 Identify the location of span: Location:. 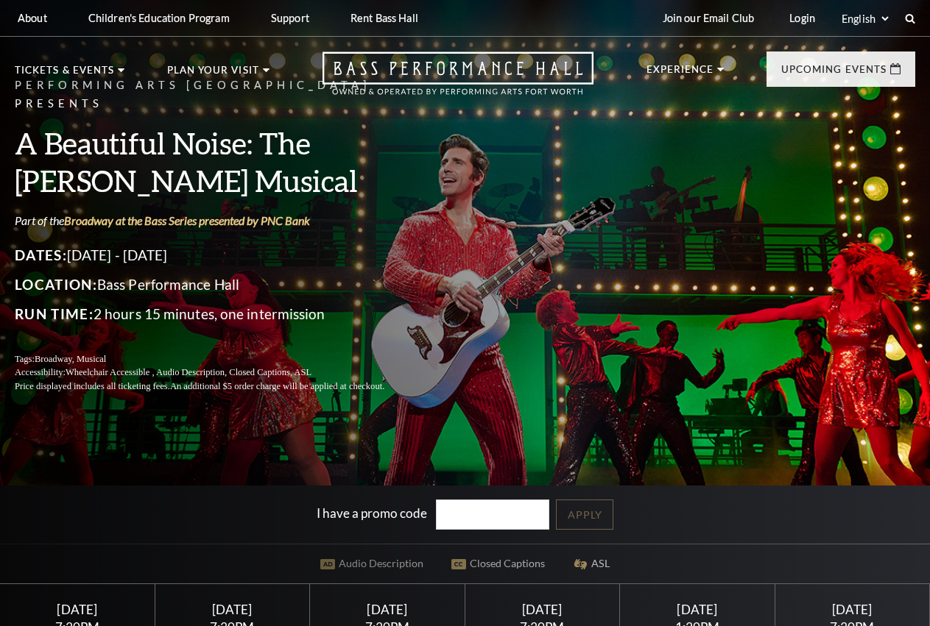
(56, 284).